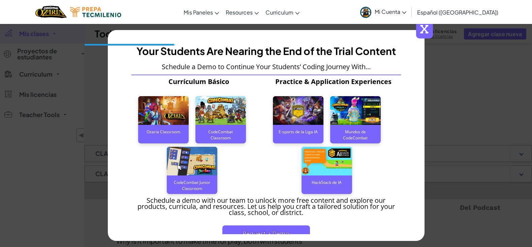 The height and width of the screenshot is (247, 532). I want to click on div: Ozaria Classroom, so click(163, 131).